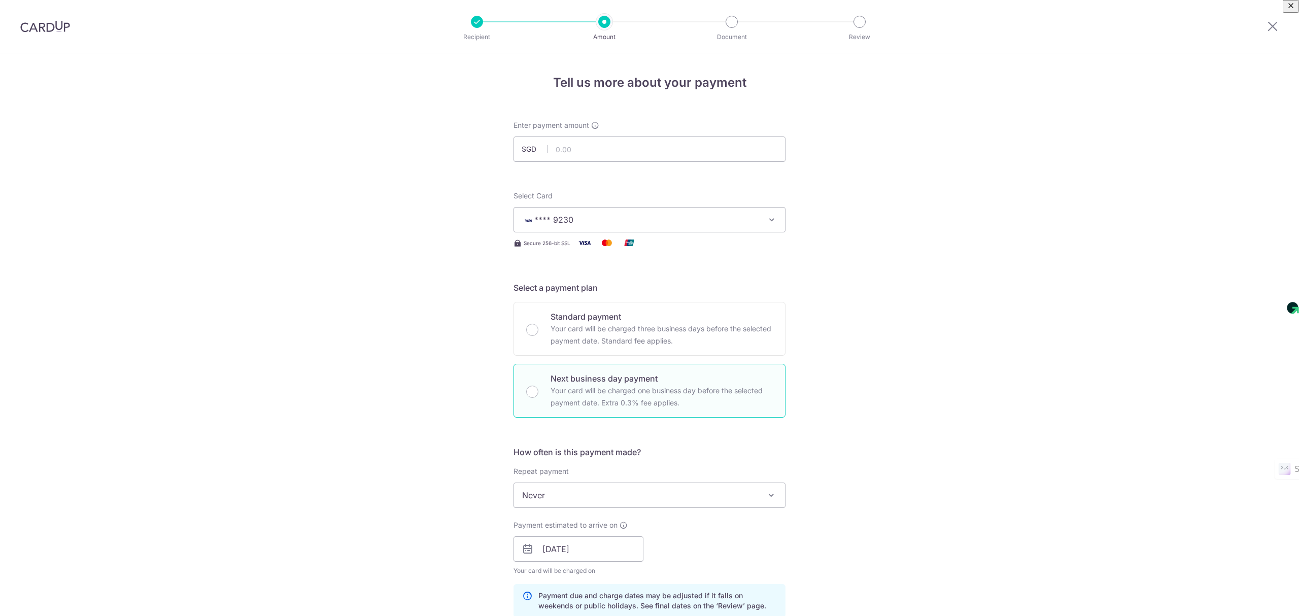 Image resolution: width=1299 pixels, height=616 pixels. I want to click on h5: How often is this payment made?, so click(650, 452).